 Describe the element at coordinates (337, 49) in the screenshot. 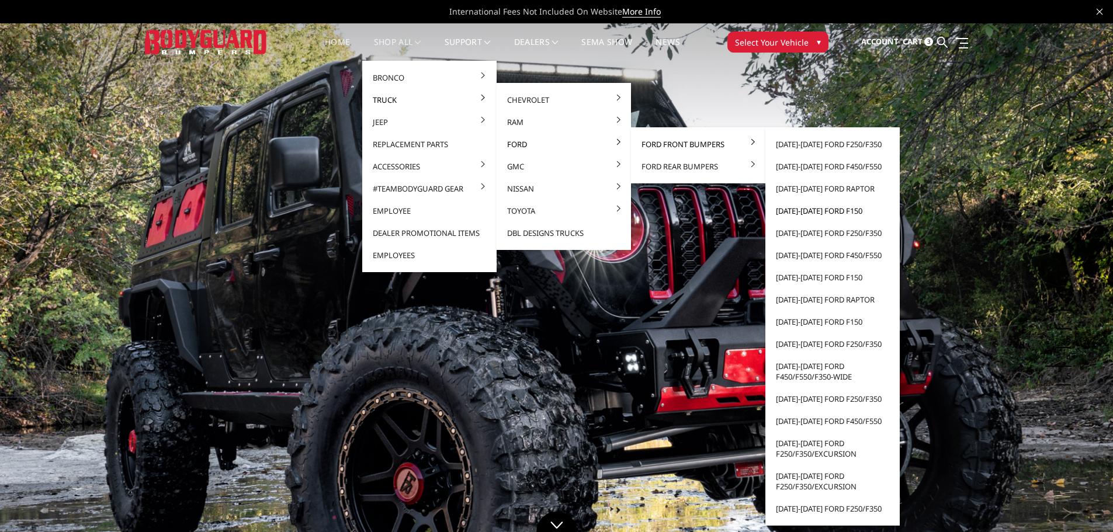

I see `a: Home` at that location.